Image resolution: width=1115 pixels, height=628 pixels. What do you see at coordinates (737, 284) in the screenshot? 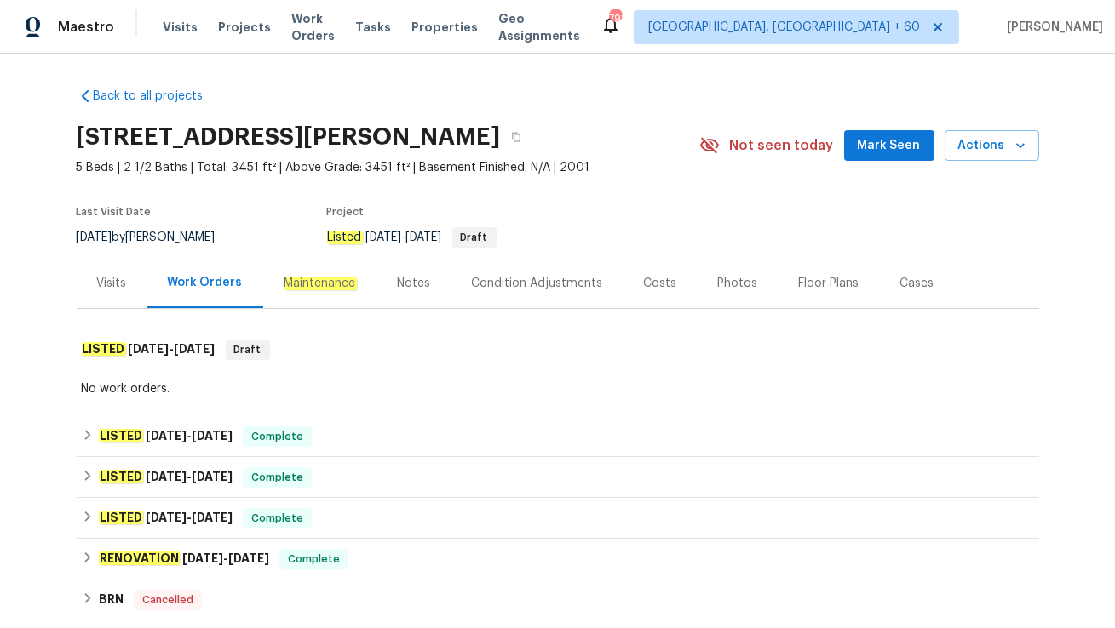
I see `div: Photos` at bounding box center [737, 284].